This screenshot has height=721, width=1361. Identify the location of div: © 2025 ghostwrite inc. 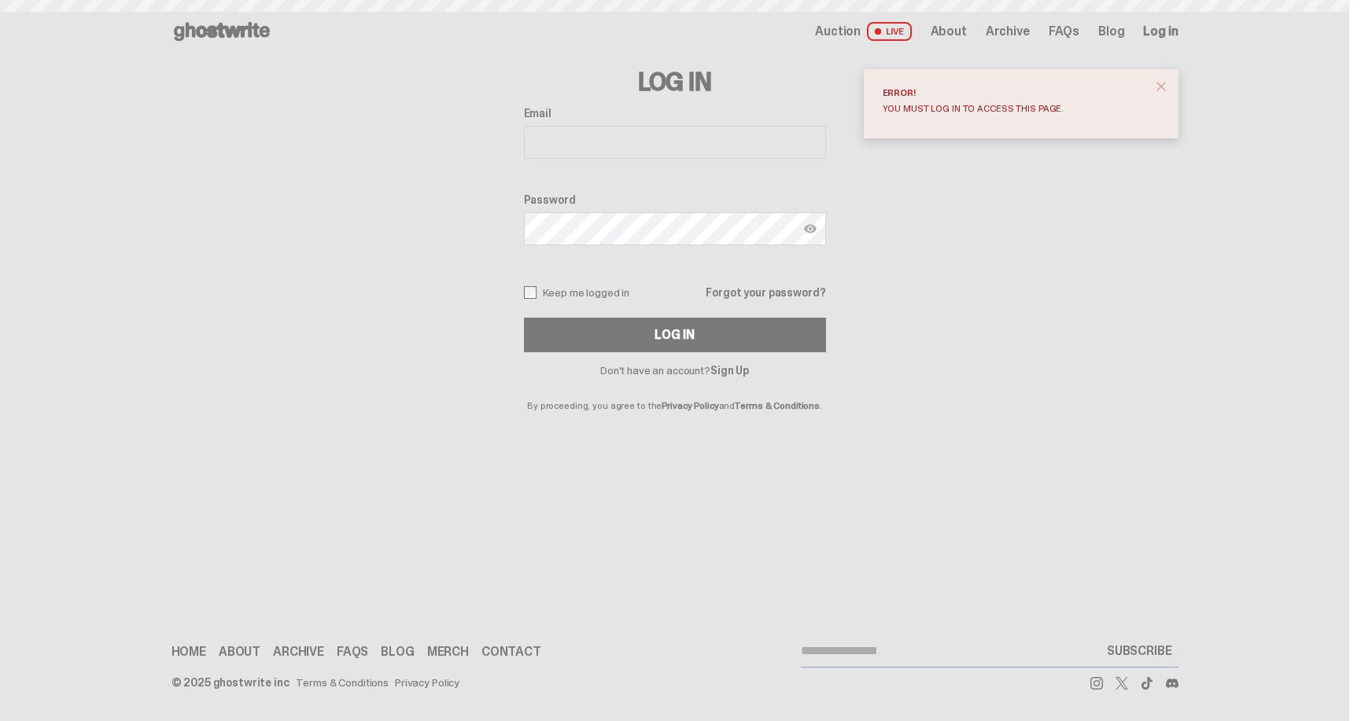
(230, 683).